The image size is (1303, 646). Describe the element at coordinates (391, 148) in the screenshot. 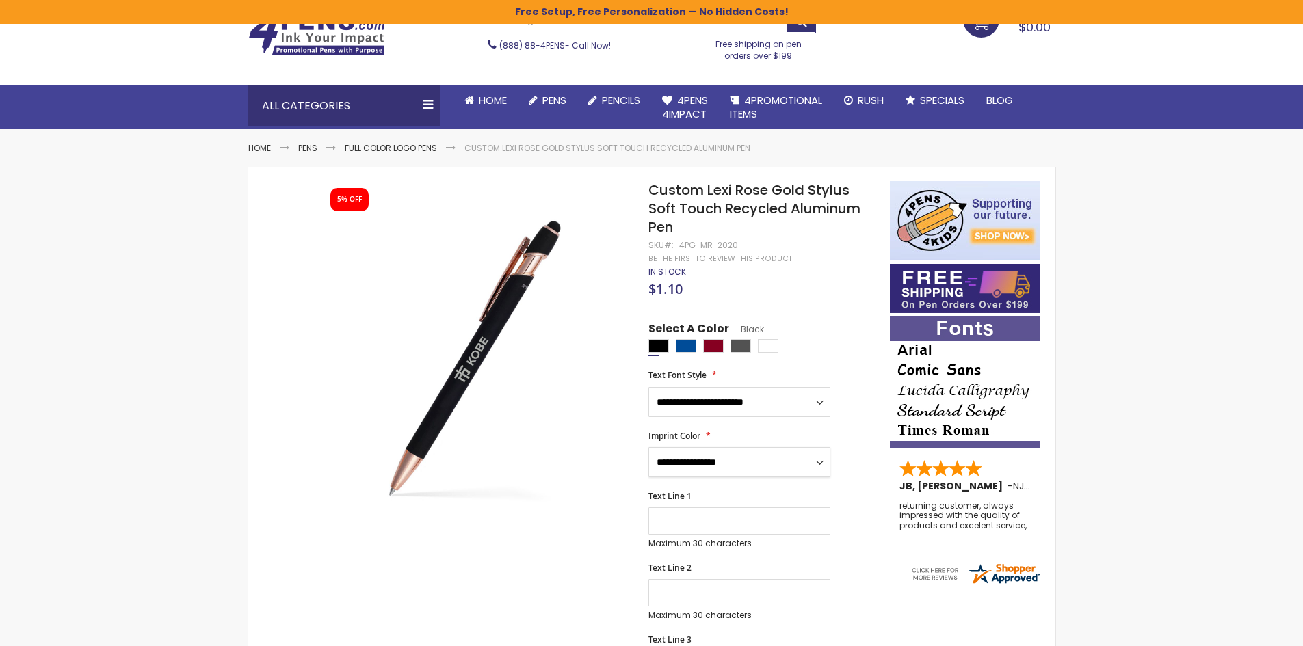

I see `a: Full Color Logo Pens` at that location.